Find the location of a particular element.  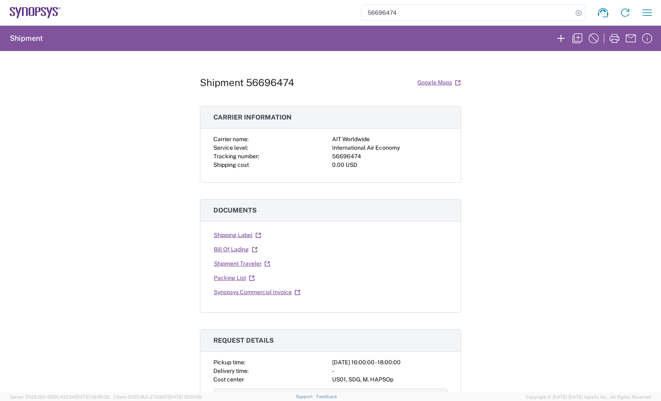

a: Shipment Traveler is located at coordinates (242, 264).